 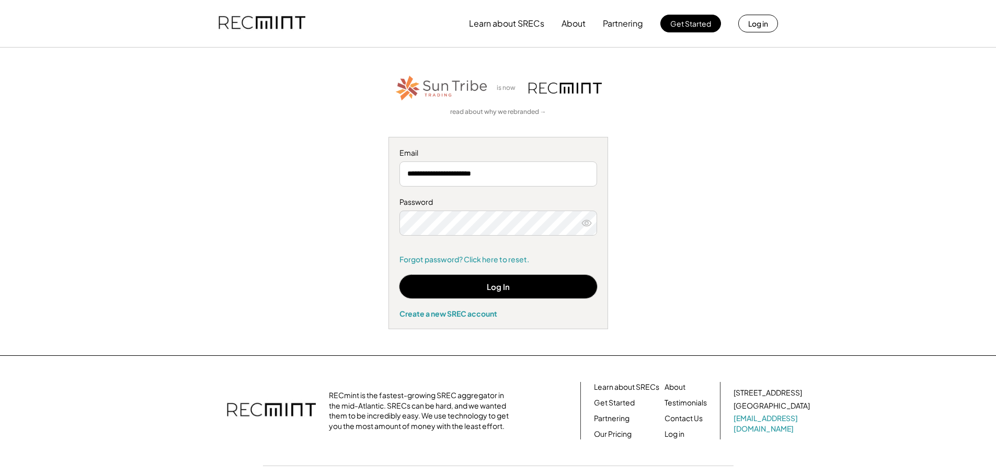 I want to click on a: Get Started, so click(x=615, y=403).